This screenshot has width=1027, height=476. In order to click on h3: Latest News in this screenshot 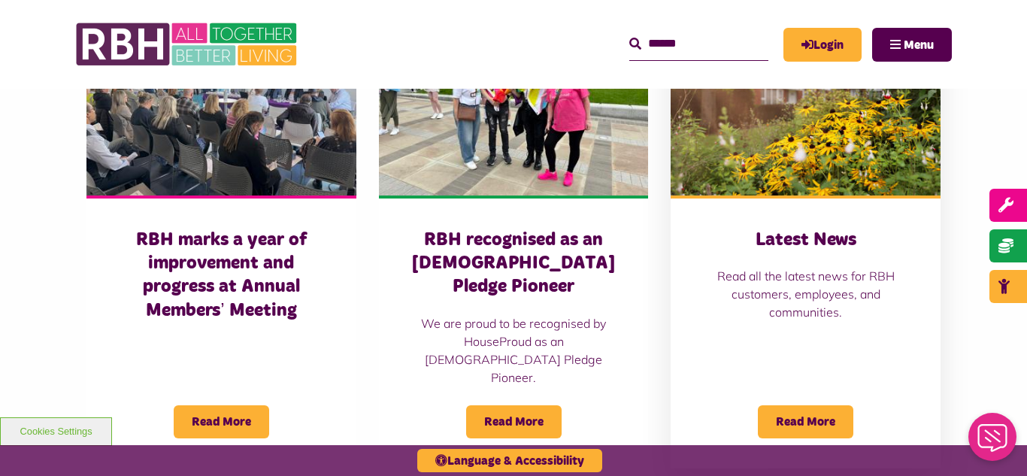, I will do `click(805, 240)`.